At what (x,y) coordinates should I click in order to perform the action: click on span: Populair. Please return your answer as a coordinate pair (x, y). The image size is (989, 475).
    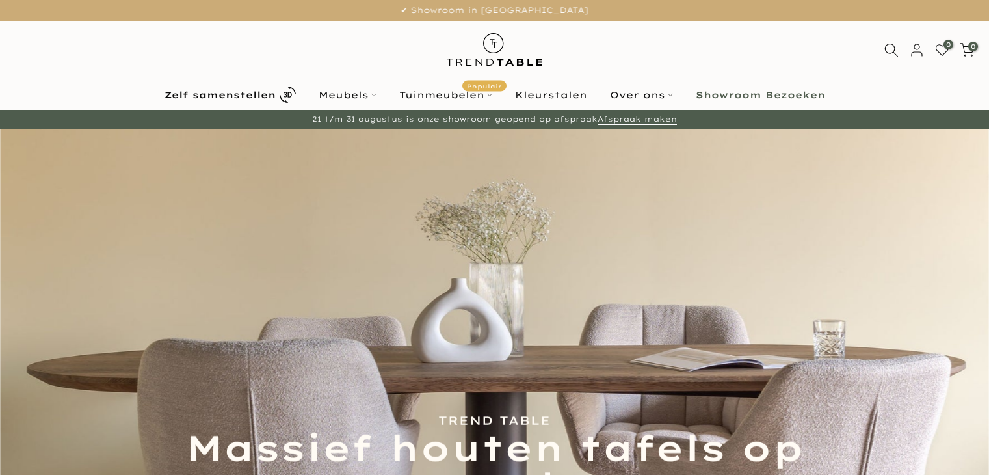
    Looking at the image, I should click on (484, 85).